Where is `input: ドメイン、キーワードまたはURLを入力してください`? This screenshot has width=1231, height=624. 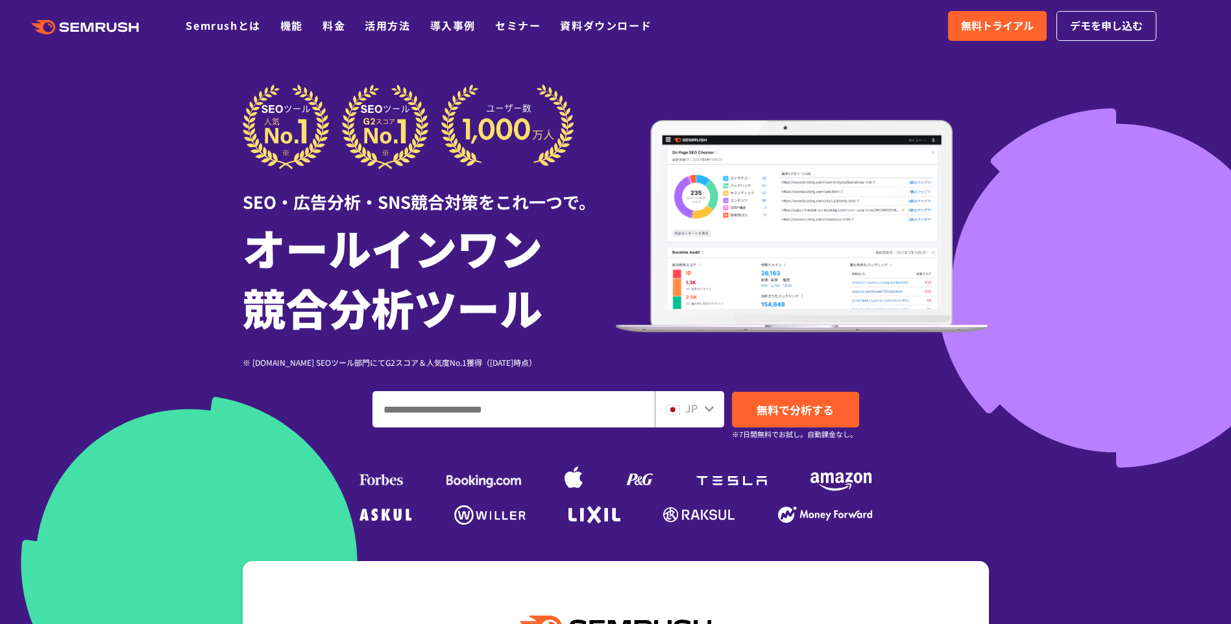 input: ドメイン、キーワードまたはURLを入力してください is located at coordinates (513, 409).